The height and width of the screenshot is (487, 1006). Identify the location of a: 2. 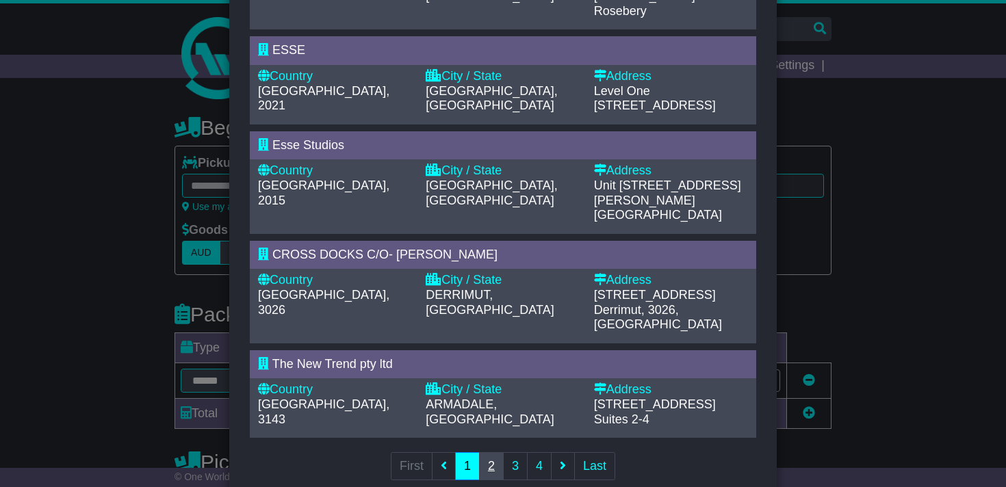
(491, 466).